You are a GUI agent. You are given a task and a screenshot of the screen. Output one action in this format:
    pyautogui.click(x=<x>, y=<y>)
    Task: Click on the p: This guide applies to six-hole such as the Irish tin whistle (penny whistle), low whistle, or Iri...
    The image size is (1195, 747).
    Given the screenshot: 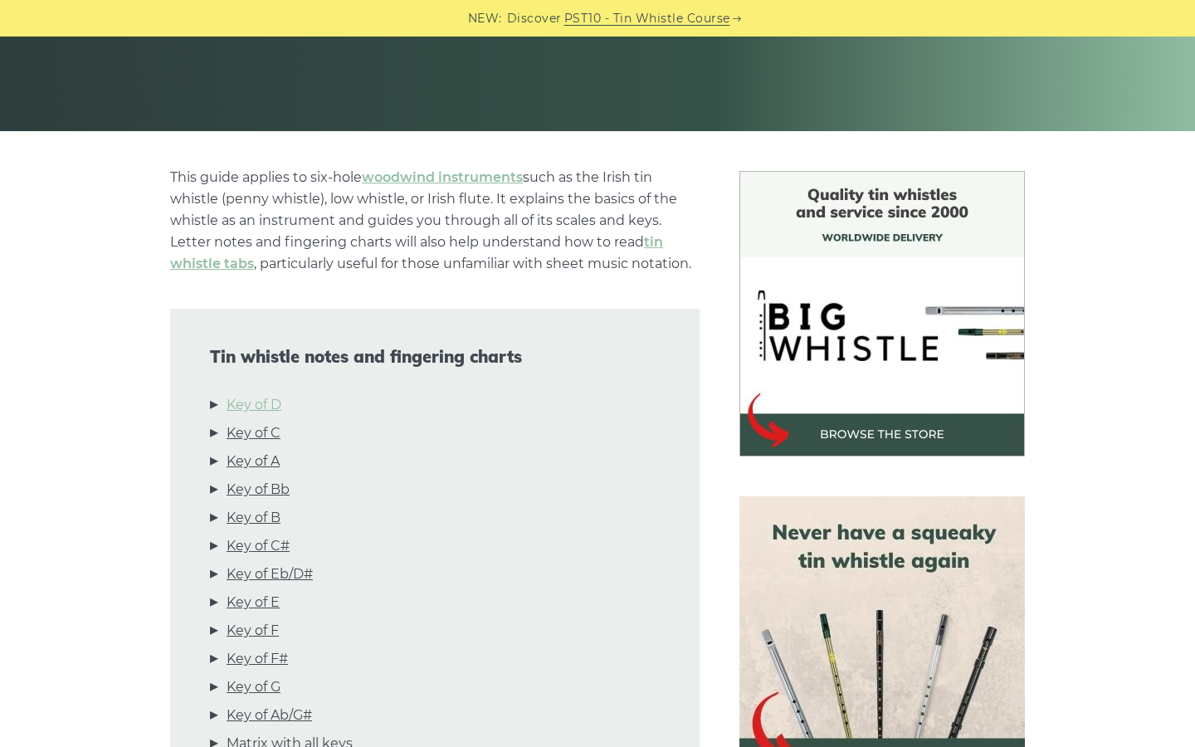 What is the action you would take?
    pyautogui.click(x=435, y=221)
    